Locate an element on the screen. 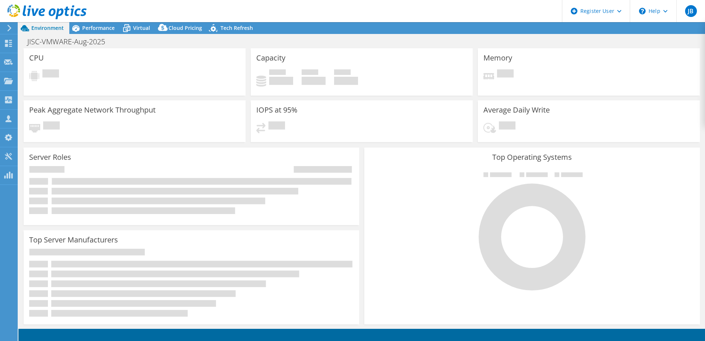 This screenshot has width=705, height=341. span: Environment is located at coordinates (48, 28).